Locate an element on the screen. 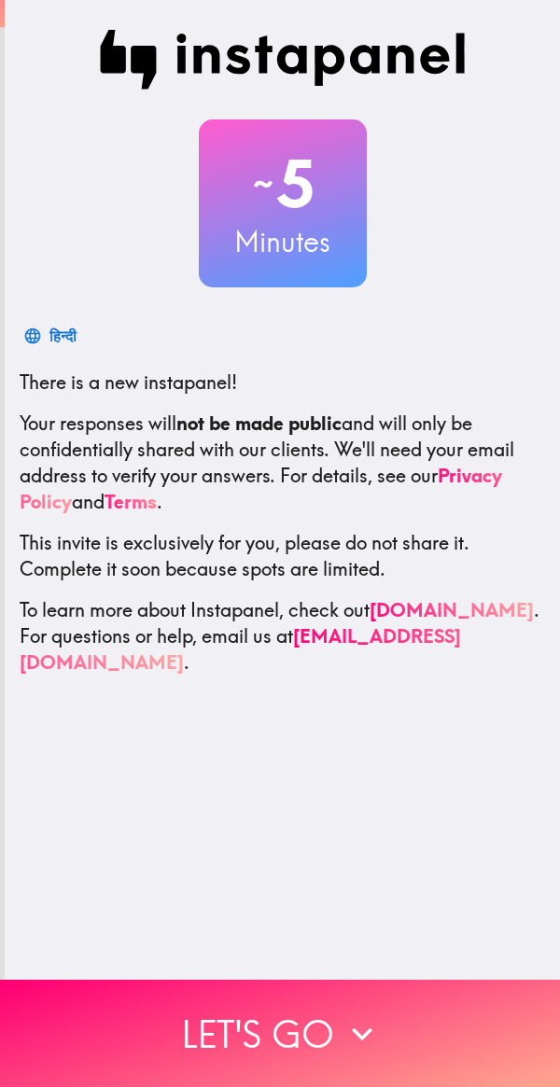  h3: Minutes is located at coordinates (283, 242).